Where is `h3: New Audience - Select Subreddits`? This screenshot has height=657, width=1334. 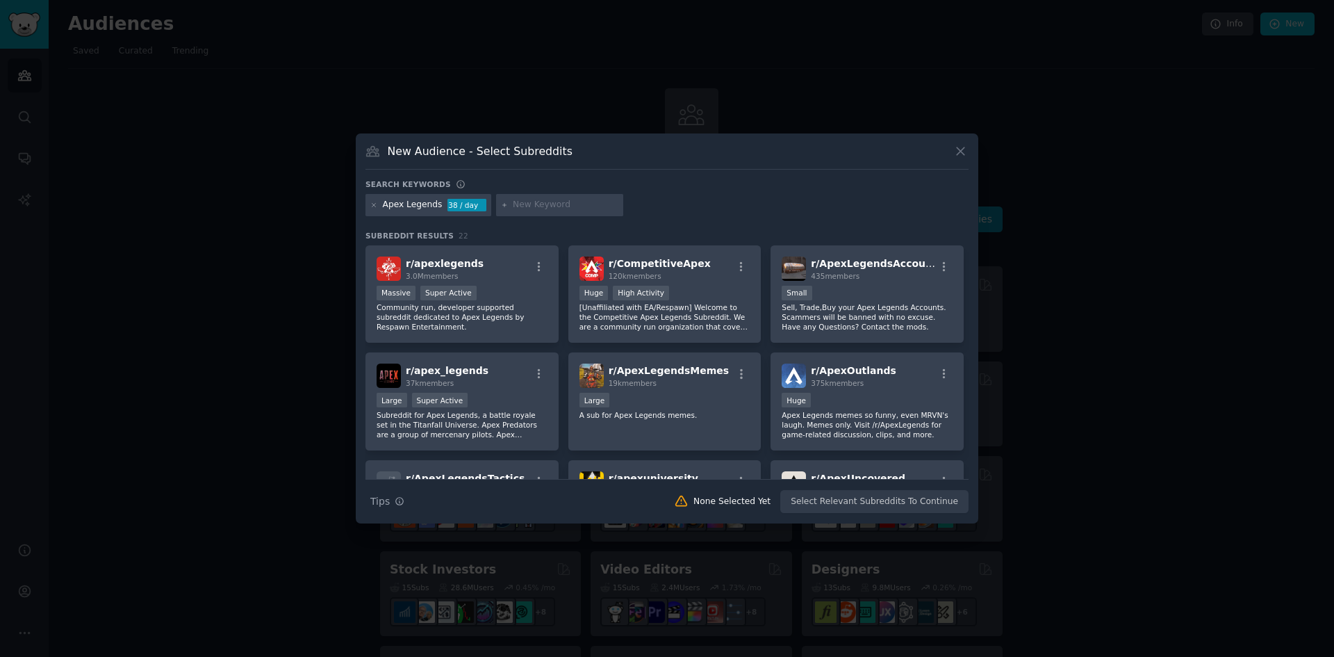
h3: New Audience - Select Subreddits is located at coordinates (480, 151).